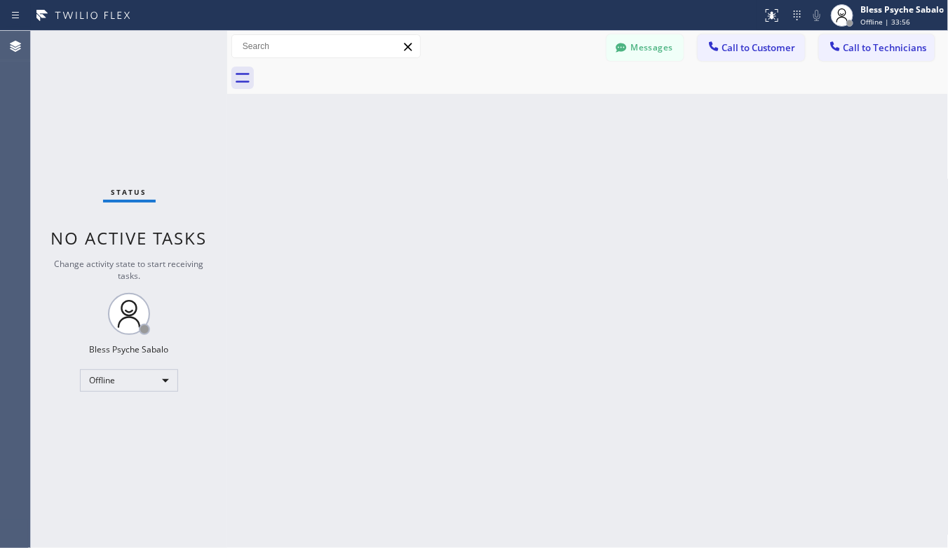 This screenshot has height=548, width=948. I want to click on span: Status, so click(129, 192).